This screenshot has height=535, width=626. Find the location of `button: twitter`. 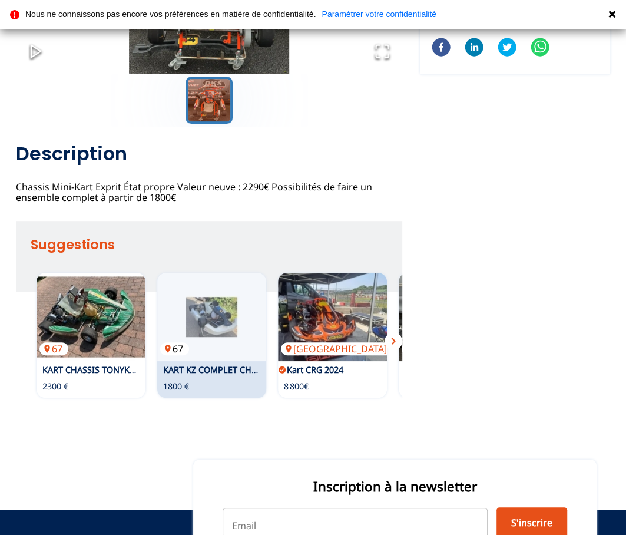

button: twitter is located at coordinates (507, 48).